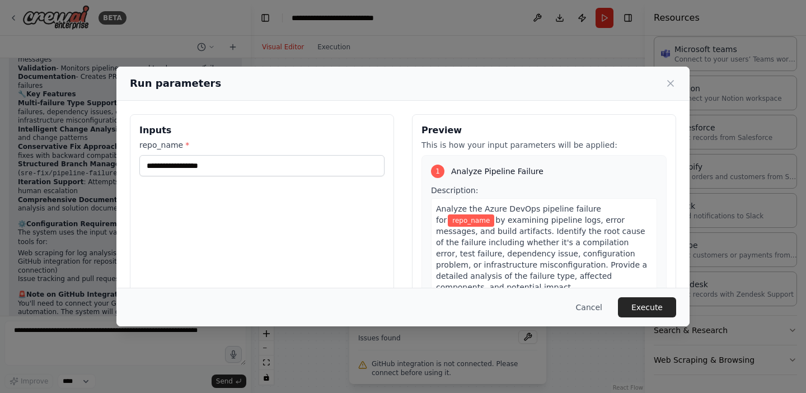  I want to click on label: repo_name, so click(262, 145).